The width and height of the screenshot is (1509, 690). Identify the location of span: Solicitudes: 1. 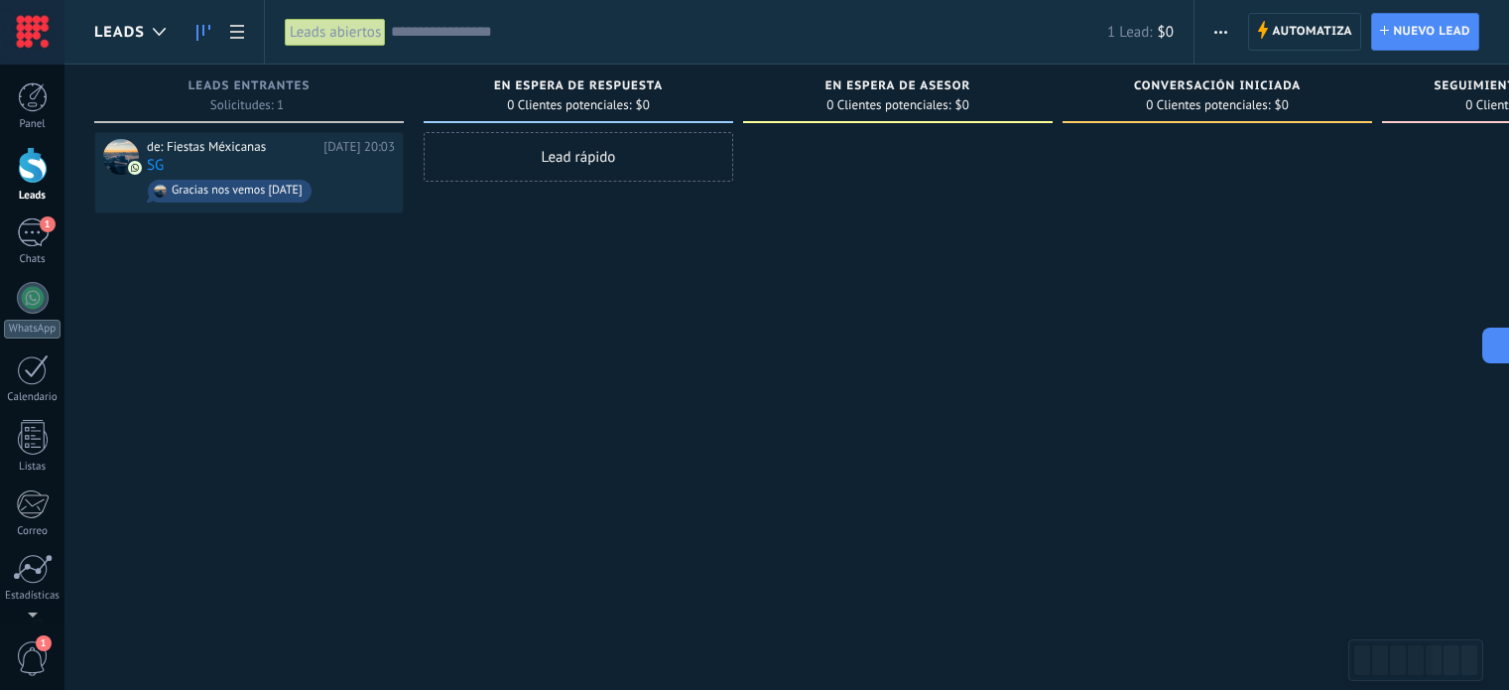
(247, 105).